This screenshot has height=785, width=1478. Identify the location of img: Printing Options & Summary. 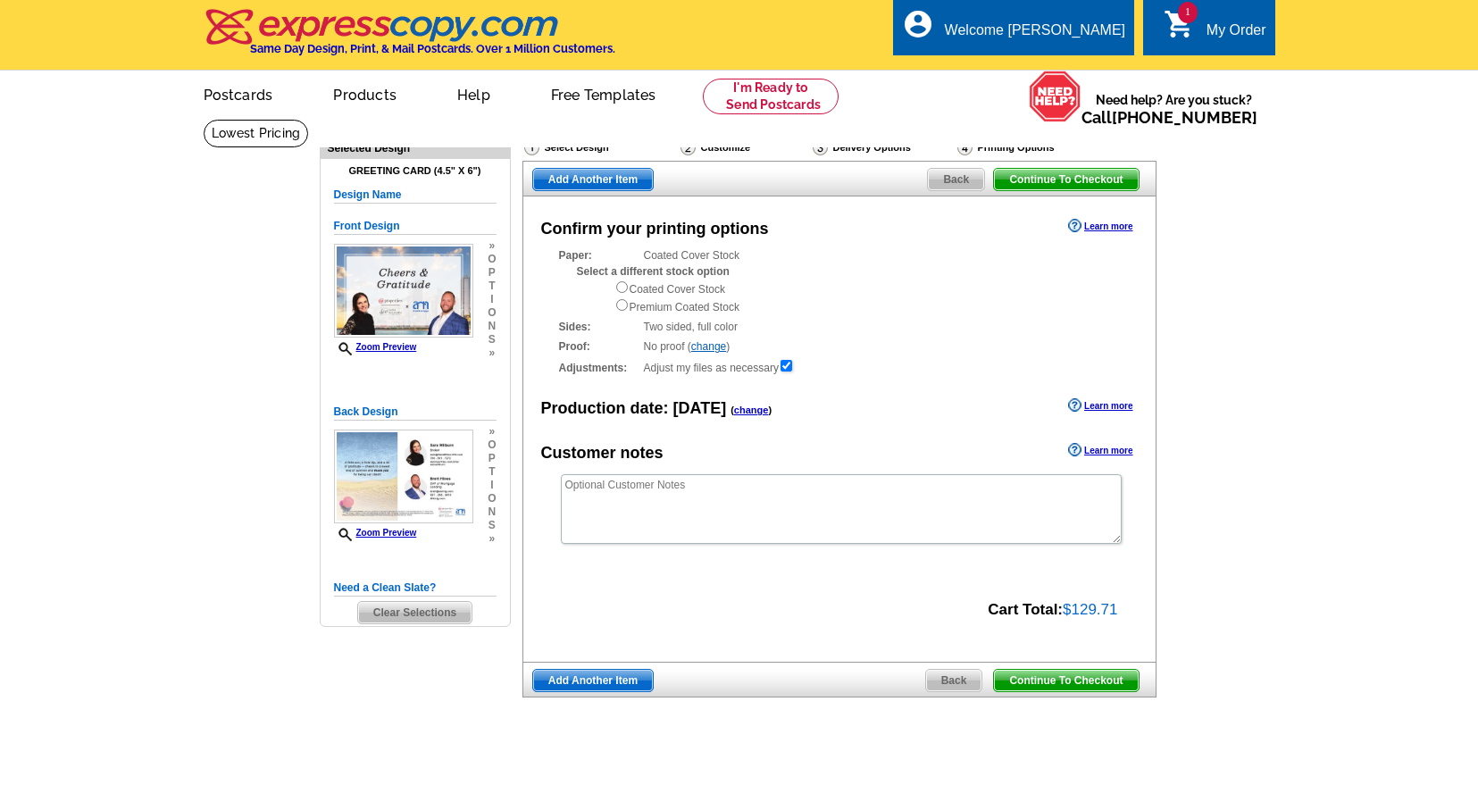
(964, 147).